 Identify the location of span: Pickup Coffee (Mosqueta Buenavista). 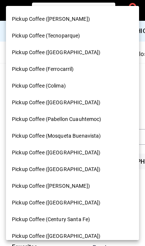
(57, 136).